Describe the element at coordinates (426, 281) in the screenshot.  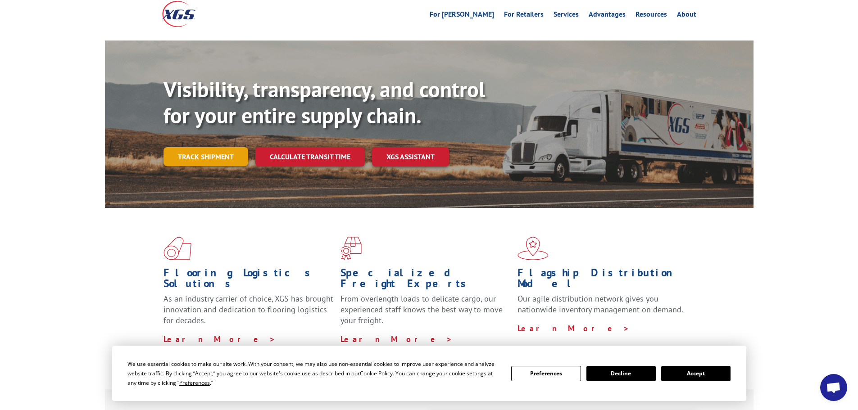
I see `h1: Specialized Freight Experts` at that location.